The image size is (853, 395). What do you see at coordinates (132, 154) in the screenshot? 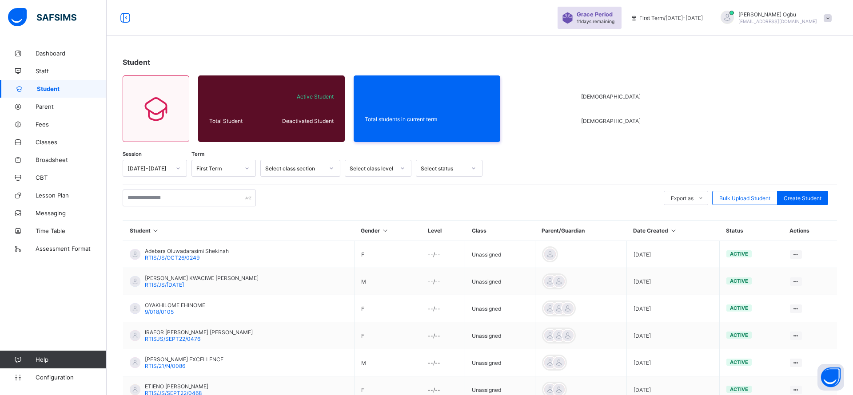
I see `span: Session` at bounding box center [132, 154].